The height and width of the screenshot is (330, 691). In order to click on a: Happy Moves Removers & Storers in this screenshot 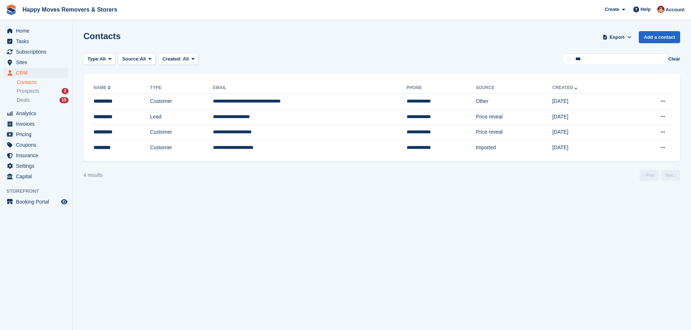, I will do `click(70, 9)`.